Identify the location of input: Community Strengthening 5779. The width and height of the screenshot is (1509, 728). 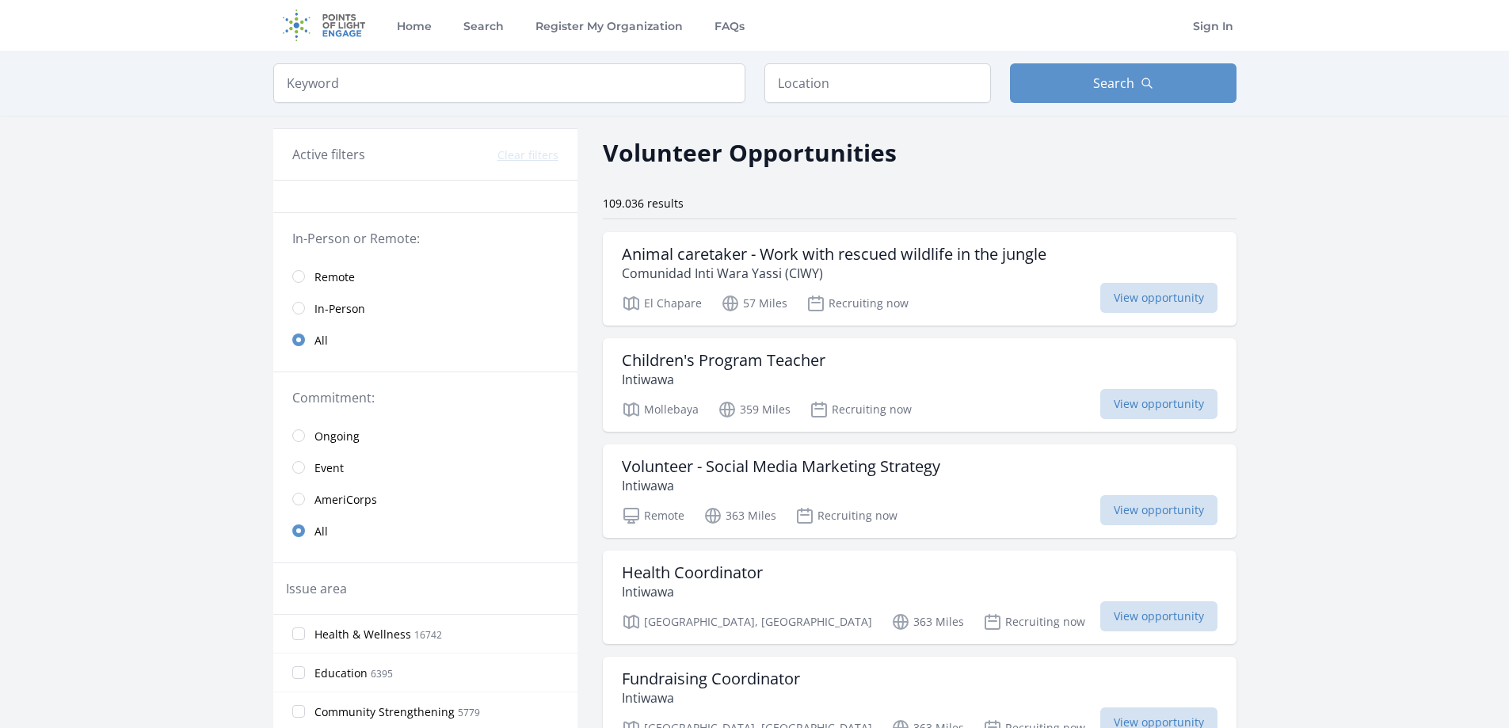
(299, 711).